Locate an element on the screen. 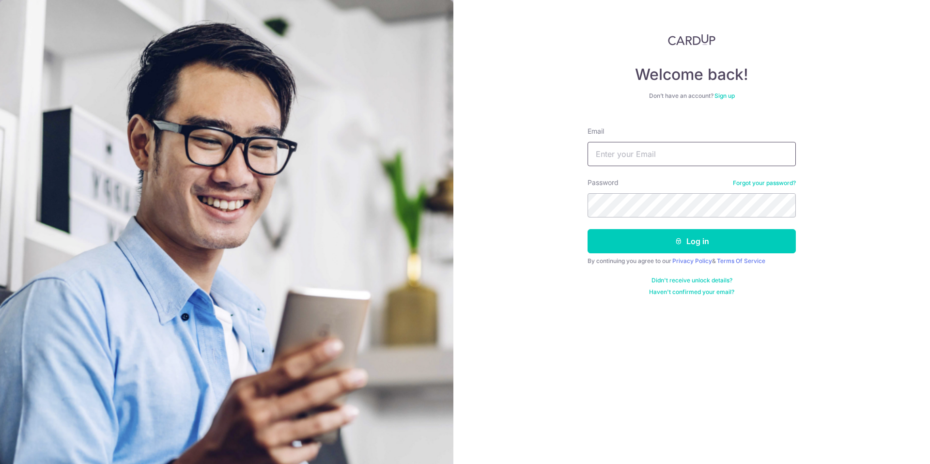 This screenshot has height=464, width=930. a: Terms Of Service is located at coordinates (741, 261).